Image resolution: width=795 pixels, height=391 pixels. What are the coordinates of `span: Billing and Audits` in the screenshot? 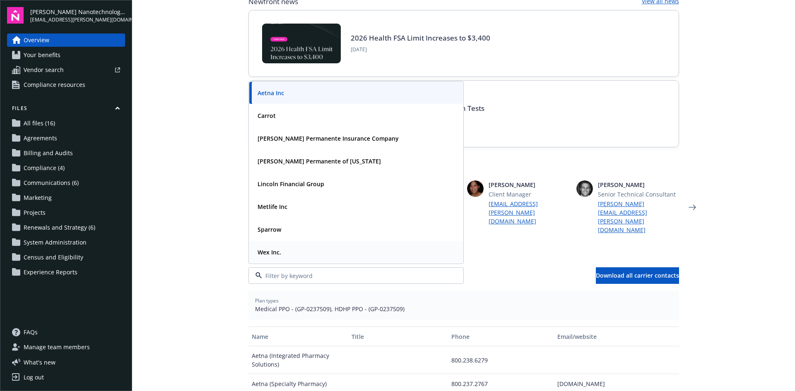 It's located at (48, 153).